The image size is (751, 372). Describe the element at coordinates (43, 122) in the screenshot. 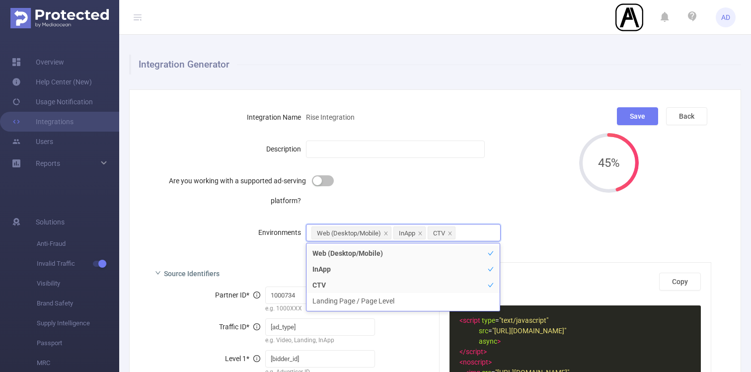

I see `a: Integrations` at that location.